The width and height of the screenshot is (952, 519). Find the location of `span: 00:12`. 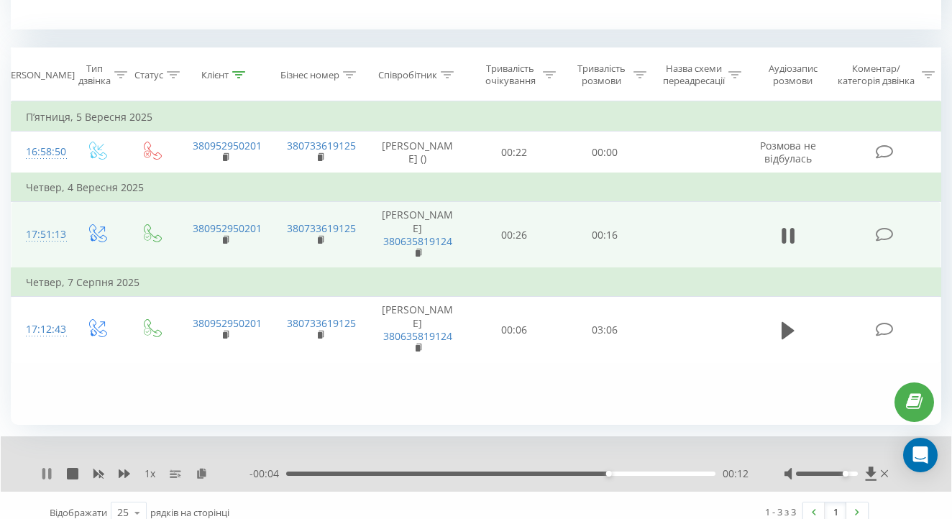

span: 00:12 is located at coordinates (735, 474).